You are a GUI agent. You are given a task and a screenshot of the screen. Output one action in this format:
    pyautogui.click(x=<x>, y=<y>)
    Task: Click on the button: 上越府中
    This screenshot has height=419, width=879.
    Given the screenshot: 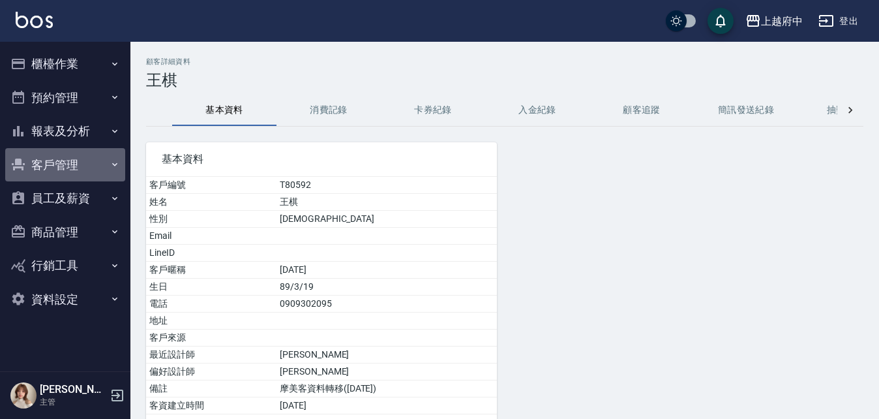 What is the action you would take?
    pyautogui.click(x=774, y=21)
    